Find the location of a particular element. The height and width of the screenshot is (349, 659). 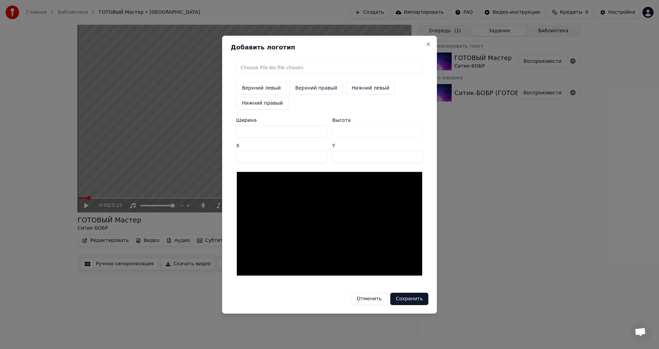

button: Нижний правый is located at coordinates (262, 103).